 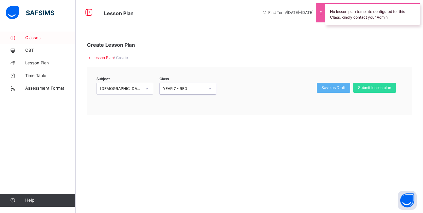 I want to click on img: safsims, so click(x=30, y=13).